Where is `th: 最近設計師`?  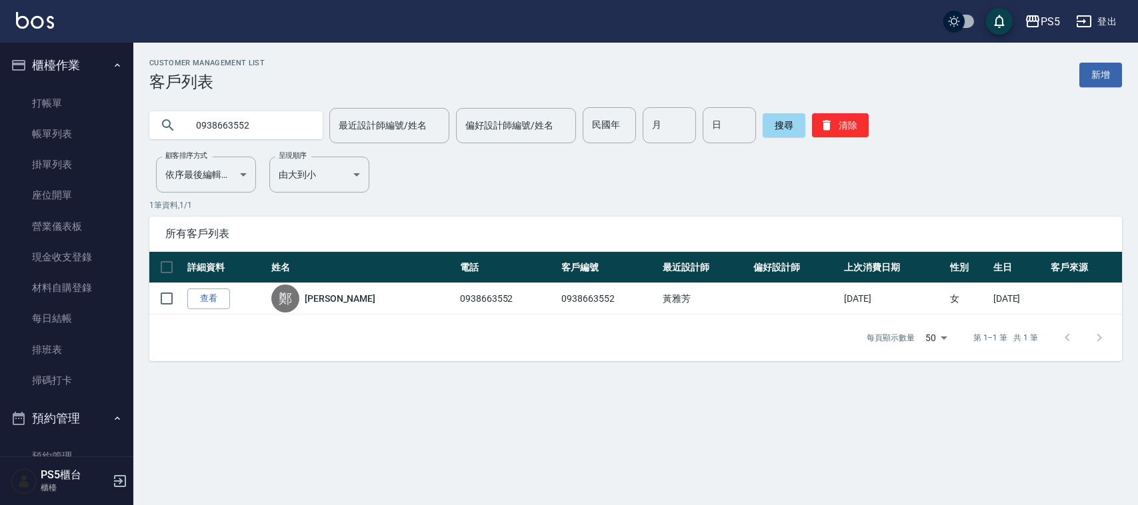
th: 最近設計師 is located at coordinates (704, 267).